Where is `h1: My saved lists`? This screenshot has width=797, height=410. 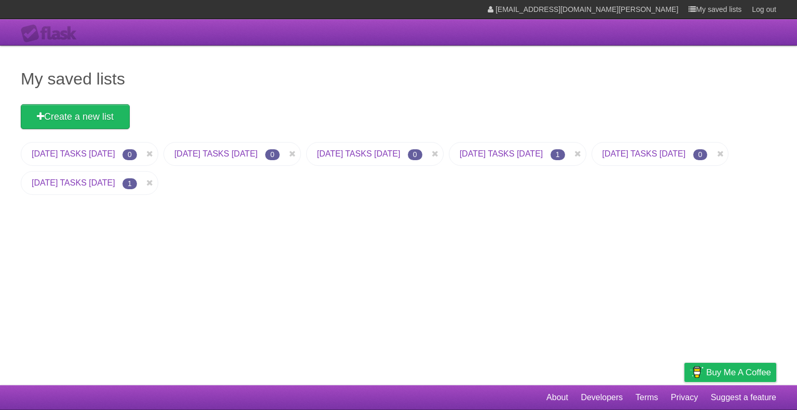 h1: My saved lists is located at coordinates (398, 79).